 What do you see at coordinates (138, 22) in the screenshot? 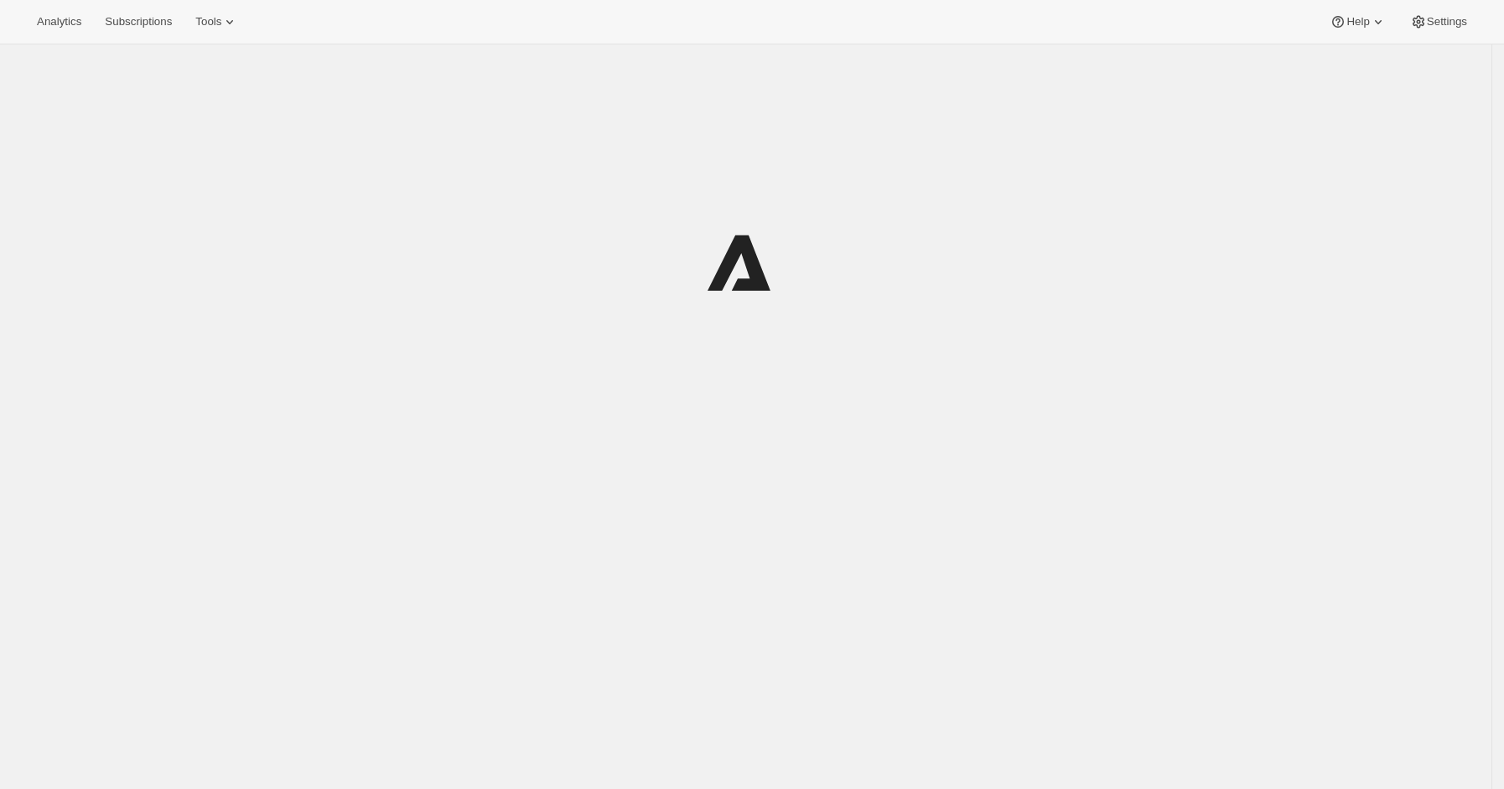
I see `span: Subscriptions` at bounding box center [138, 22].